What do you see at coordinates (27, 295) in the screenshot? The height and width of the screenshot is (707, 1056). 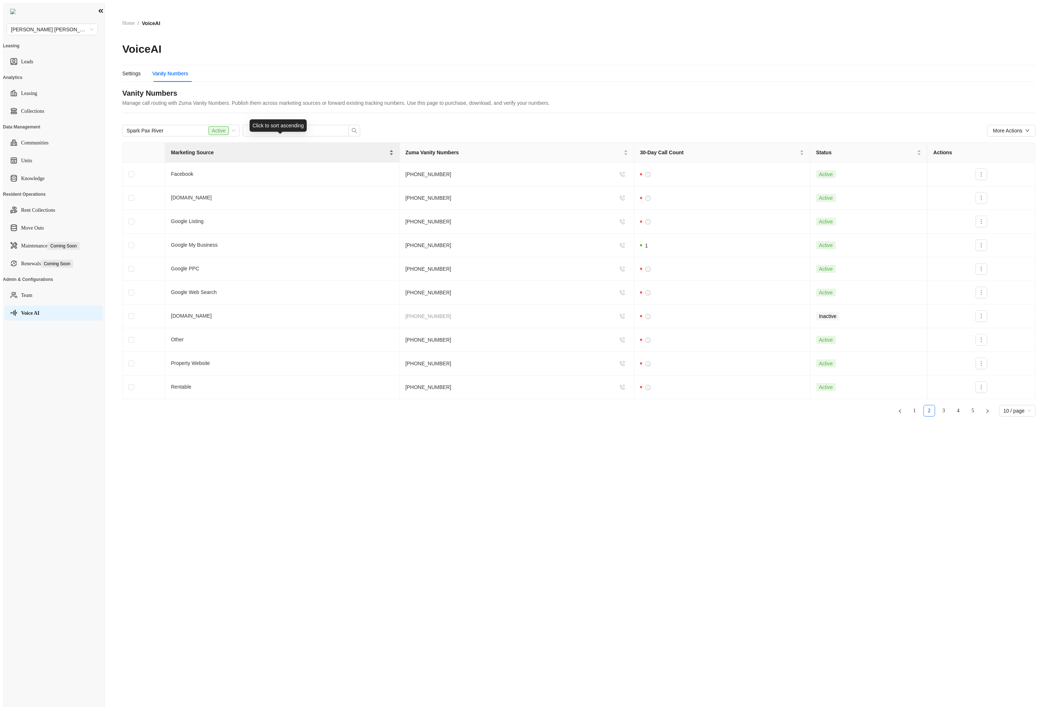 I see `a: Team` at bounding box center [27, 295].